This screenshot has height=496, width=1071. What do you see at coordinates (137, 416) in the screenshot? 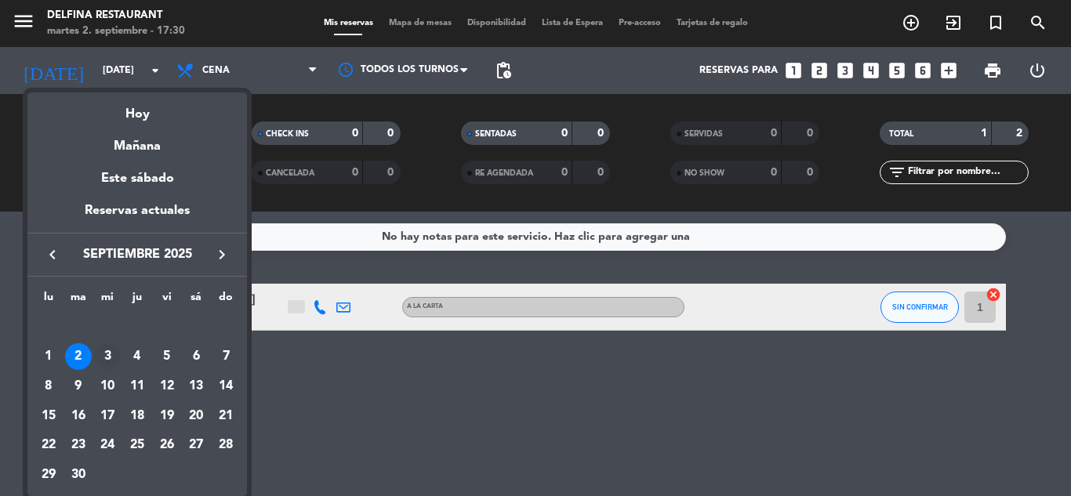
I see `div: 18` at bounding box center [137, 416].